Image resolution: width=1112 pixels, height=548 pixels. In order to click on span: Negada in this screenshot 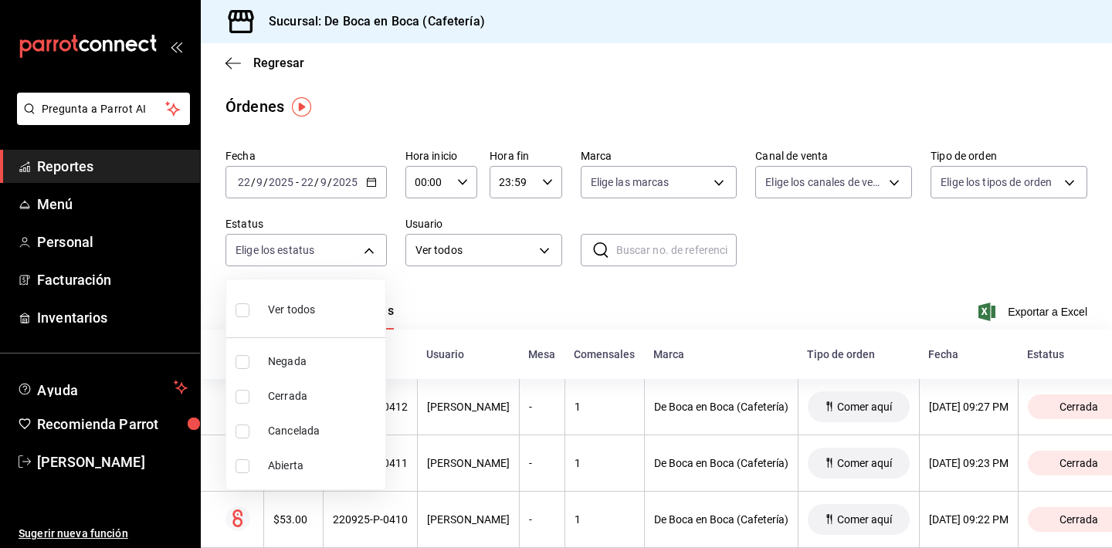, I will do `click(324, 362)`.